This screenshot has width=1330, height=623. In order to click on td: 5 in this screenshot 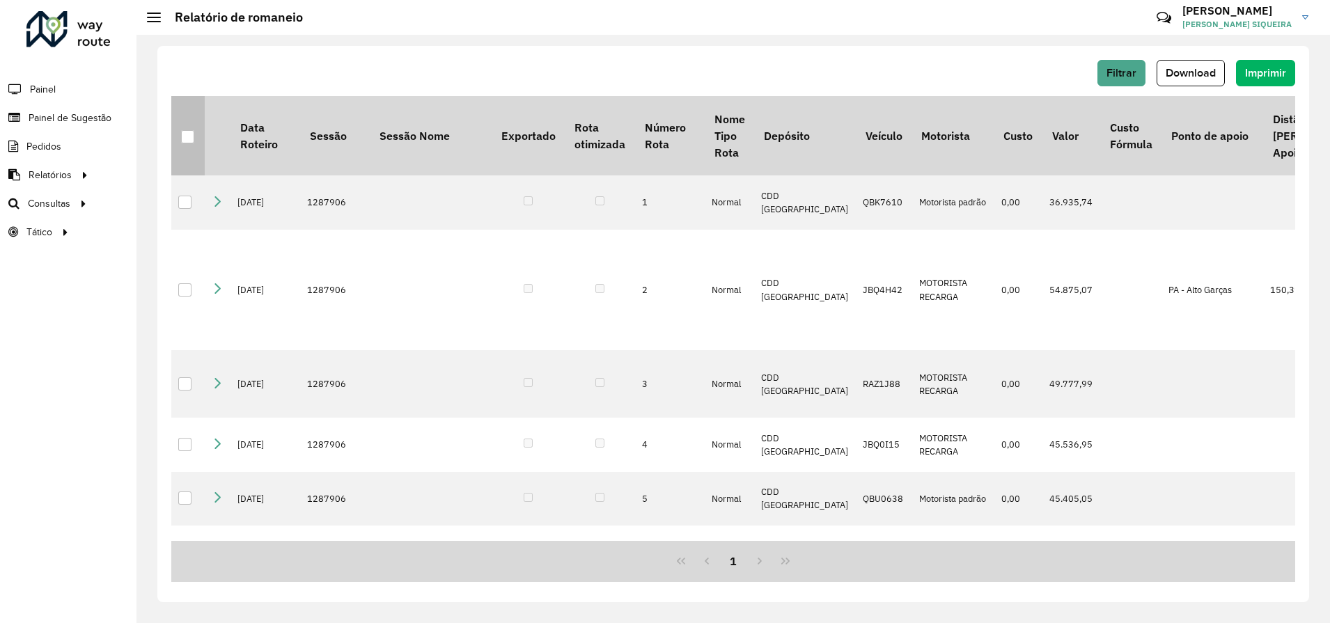, I will do `click(670, 499)`.